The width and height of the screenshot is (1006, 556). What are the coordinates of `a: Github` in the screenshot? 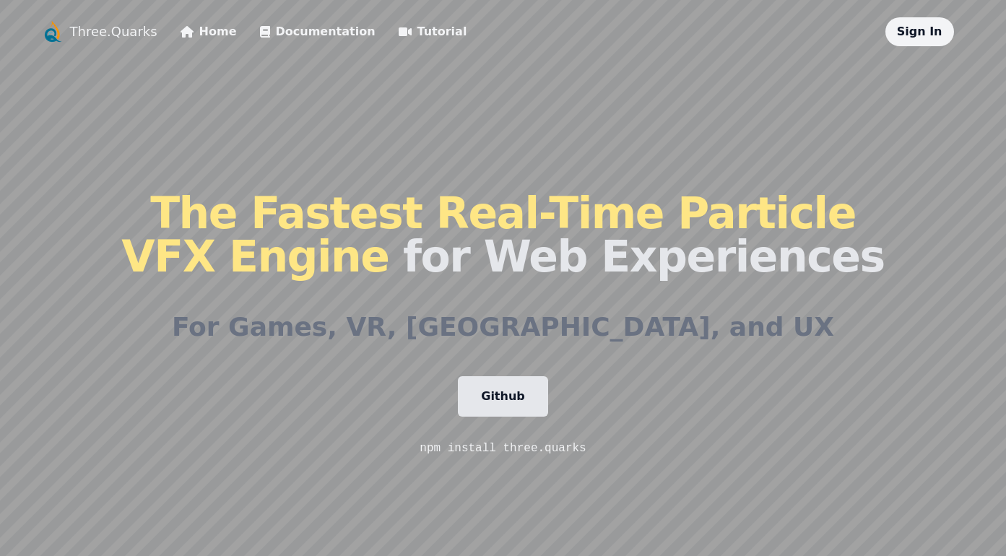 It's located at (503, 396).